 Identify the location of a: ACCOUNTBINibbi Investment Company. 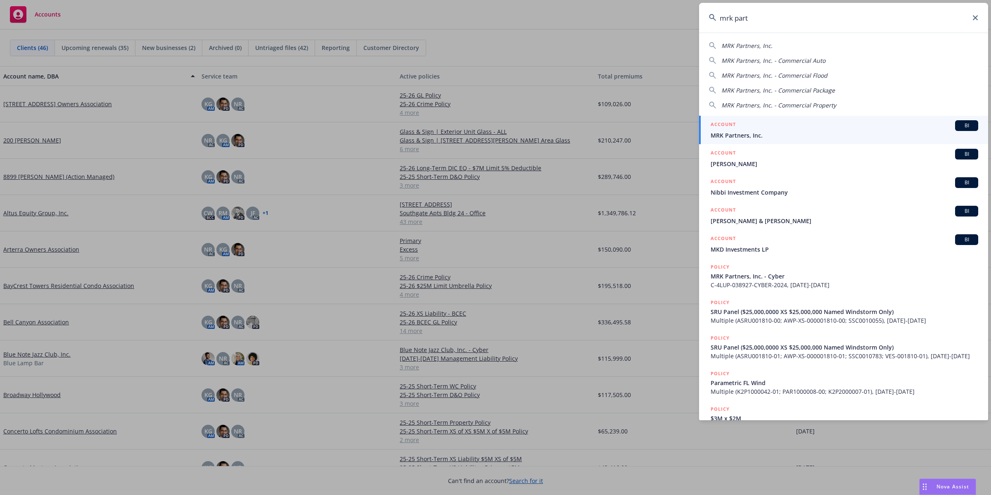
(844, 187).